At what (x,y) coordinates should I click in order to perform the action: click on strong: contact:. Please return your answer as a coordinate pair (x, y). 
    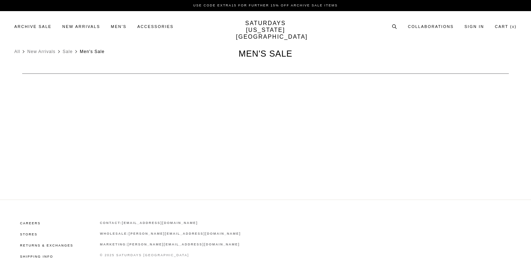
    Looking at the image, I should click on (111, 223).